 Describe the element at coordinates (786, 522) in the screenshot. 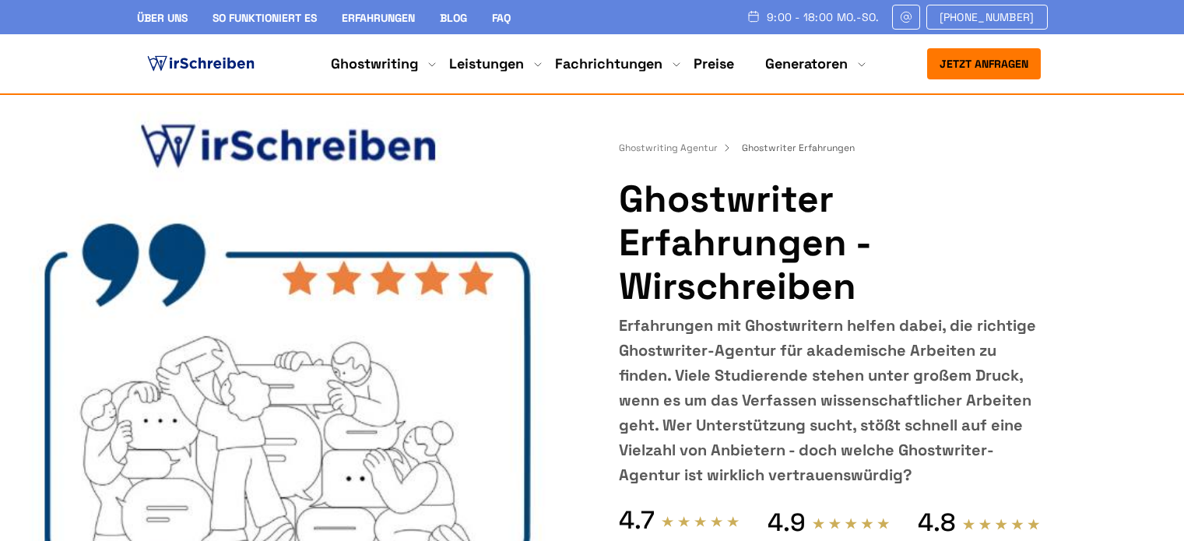

I see `div: 4.9` at that location.